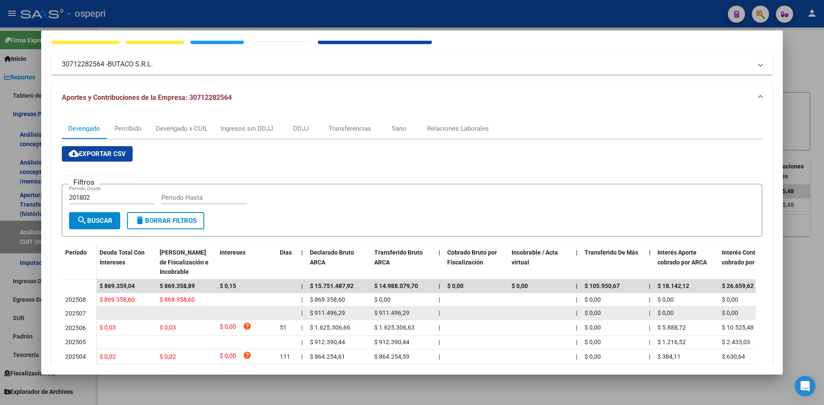  Describe the element at coordinates (166, 221) in the screenshot. I see `button: Borrar Filtros` at that location.